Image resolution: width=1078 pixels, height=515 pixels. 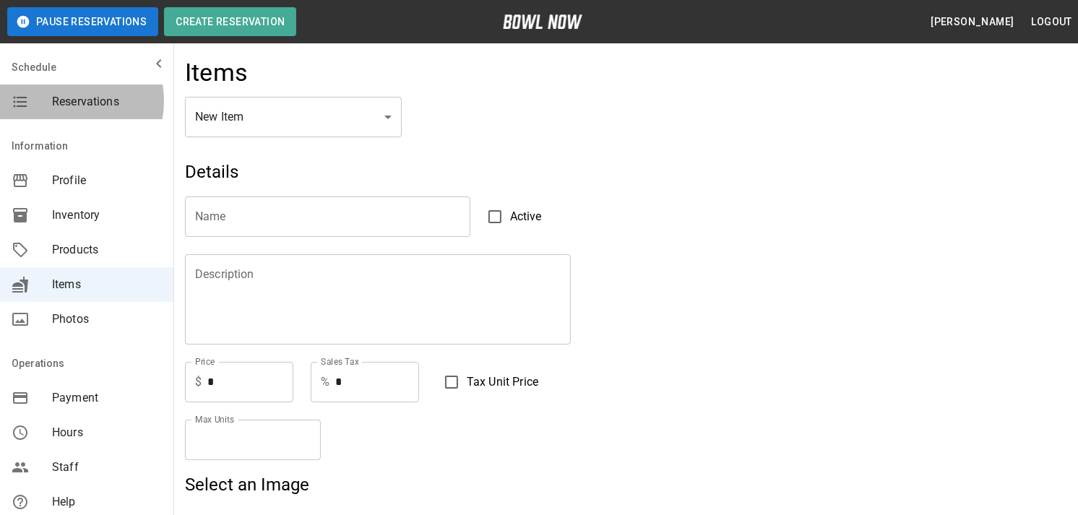 What do you see at coordinates (107, 215) in the screenshot?
I see `span: Inventory` at bounding box center [107, 215].